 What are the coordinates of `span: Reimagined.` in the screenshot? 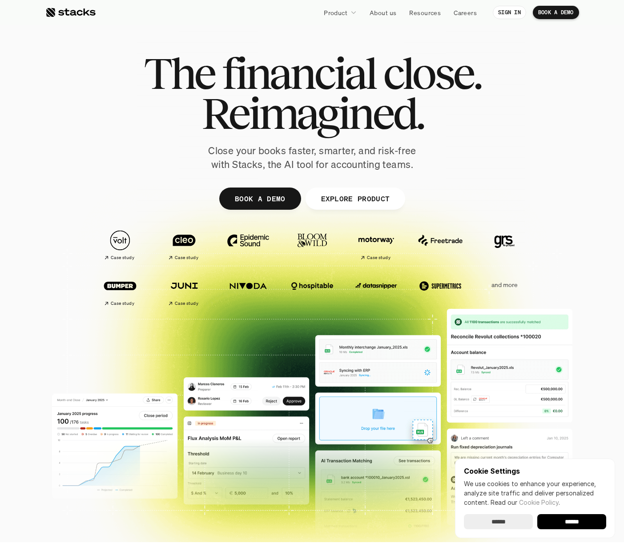 It's located at (312, 113).